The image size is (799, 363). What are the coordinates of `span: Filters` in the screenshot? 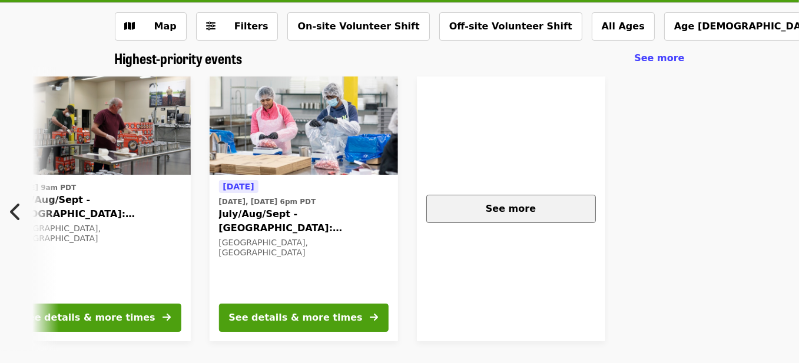 It's located at (251, 26).